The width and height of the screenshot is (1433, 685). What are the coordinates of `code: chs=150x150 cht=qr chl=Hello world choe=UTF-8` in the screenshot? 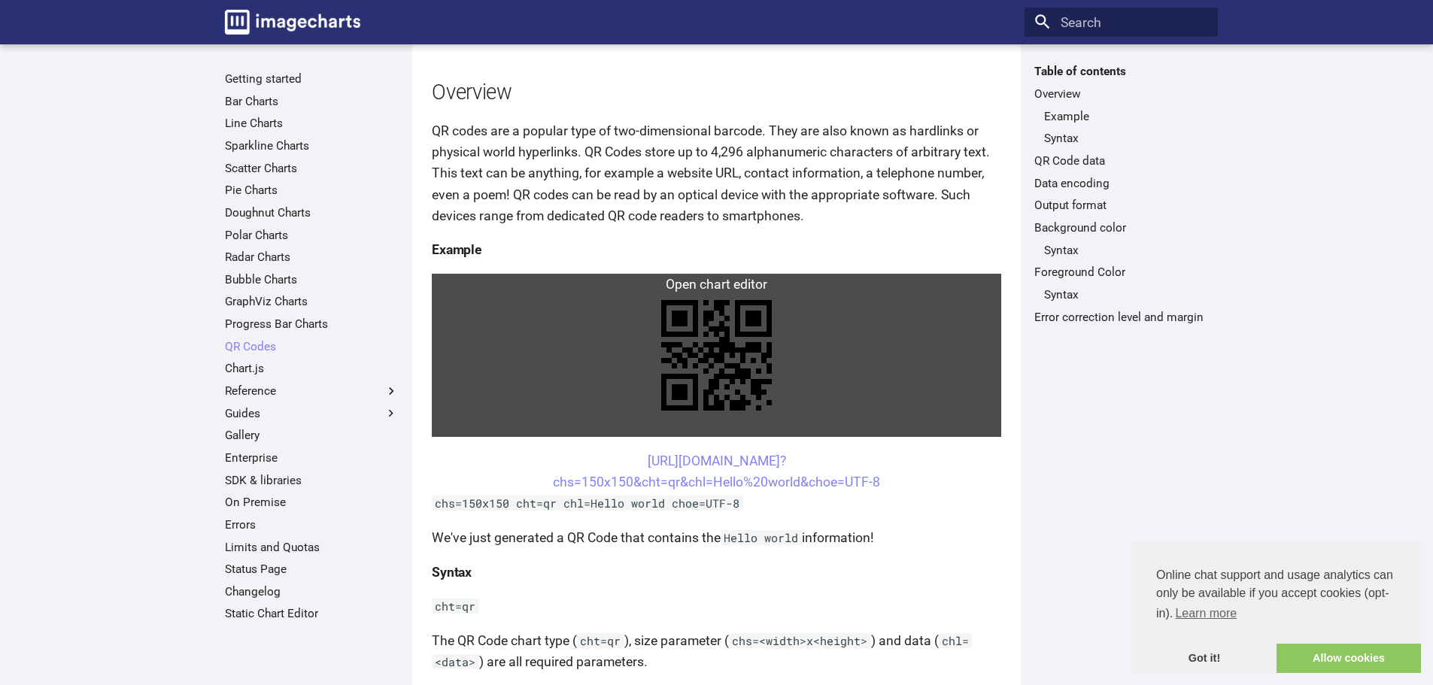 It's located at (587, 503).